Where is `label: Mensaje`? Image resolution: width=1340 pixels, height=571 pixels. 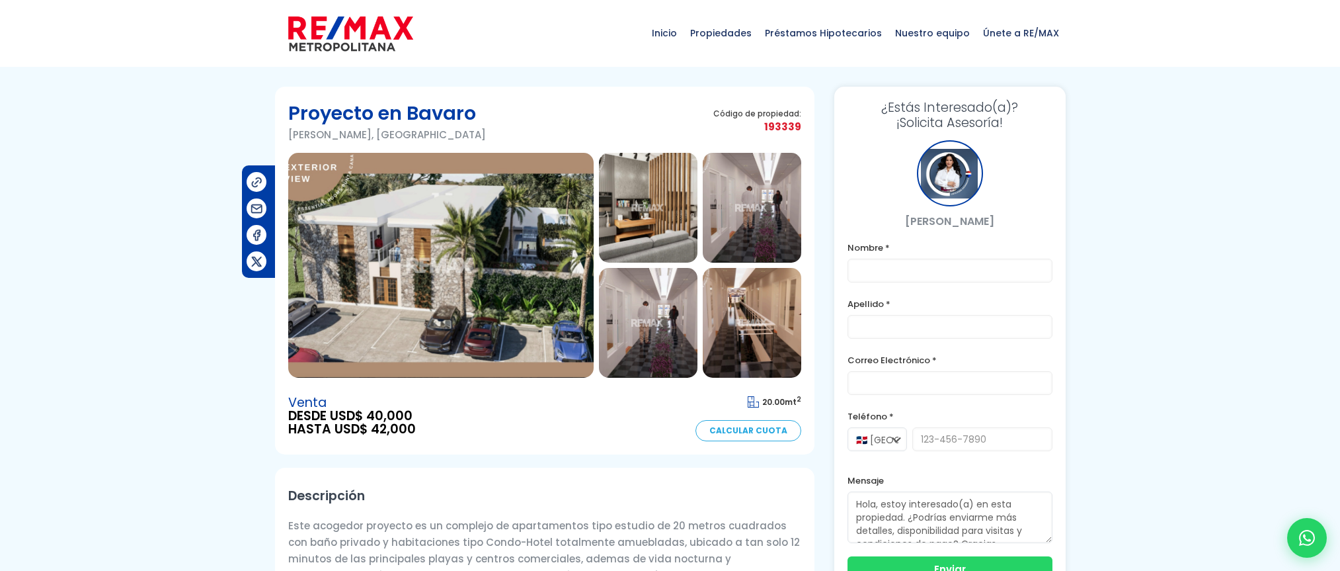 label: Mensaje is located at coordinates (950, 480).